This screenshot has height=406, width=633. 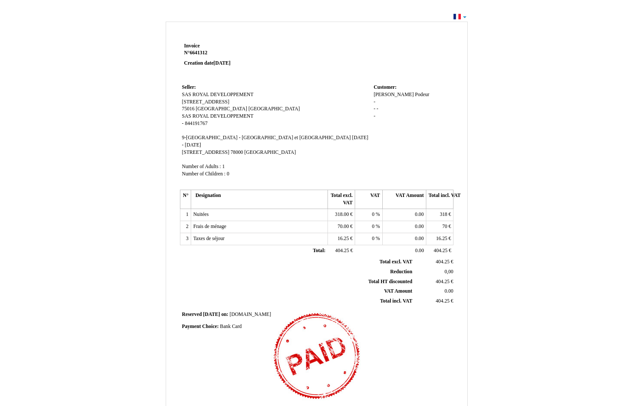 What do you see at coordinates (439, 200) in the screenshot?
I see `th: Total incl. VAT` at bounding box center [439, 200].